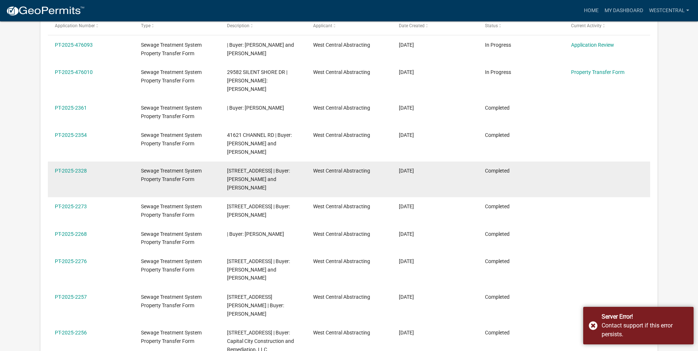 The image size is (698, 351). What do you see at coordinates (263, 26) in the screenshot?
I see `datatable-header-cell: Description` at bounding box center [263, 26].